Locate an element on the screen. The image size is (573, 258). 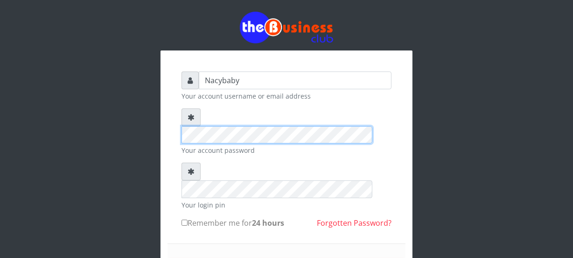
input: Username or email address is located at coordinates (295, 80).